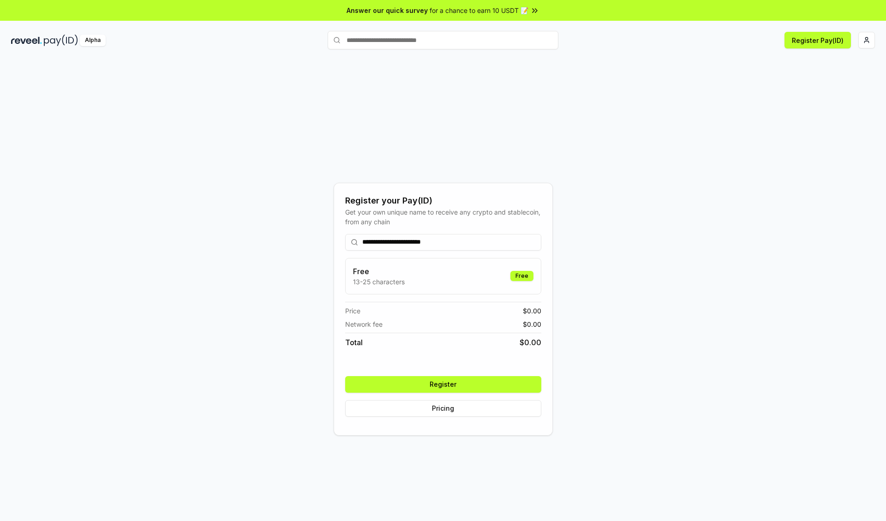 This screenshot has width=886, height=521. Describe the element at coordinates (443, 384) in the screenshot. I see `button: Register` at that location.